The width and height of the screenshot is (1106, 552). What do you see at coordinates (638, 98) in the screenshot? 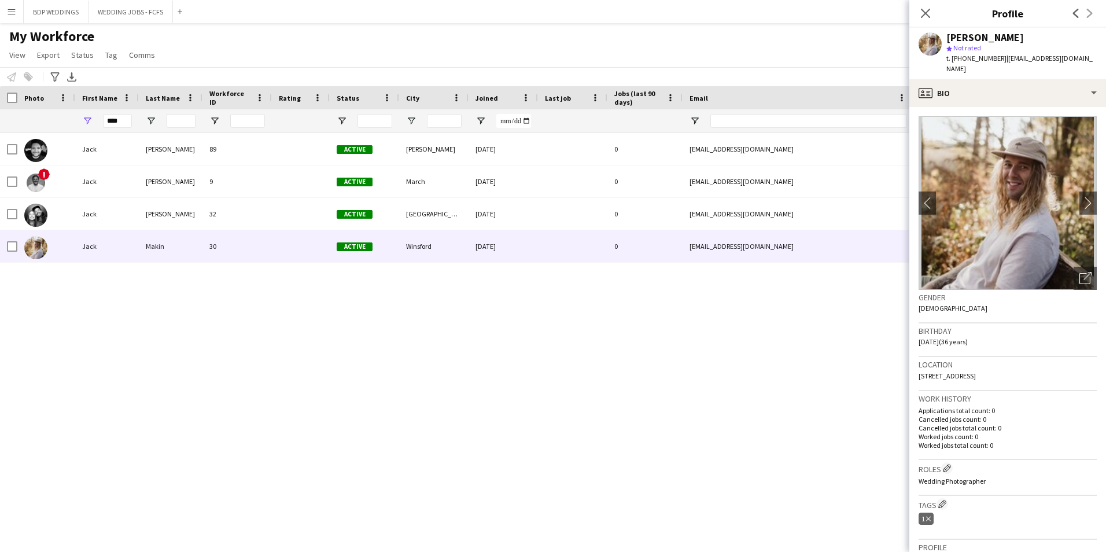
I see `span: Jobs (last 90 days)` at bounding box center [638, 98].